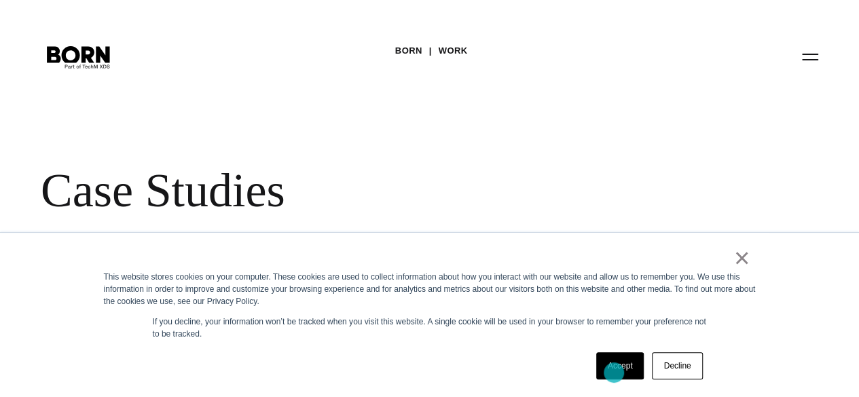 This screenshot has width=859, height=397. I want to click on a: Work, so click(453, 51).